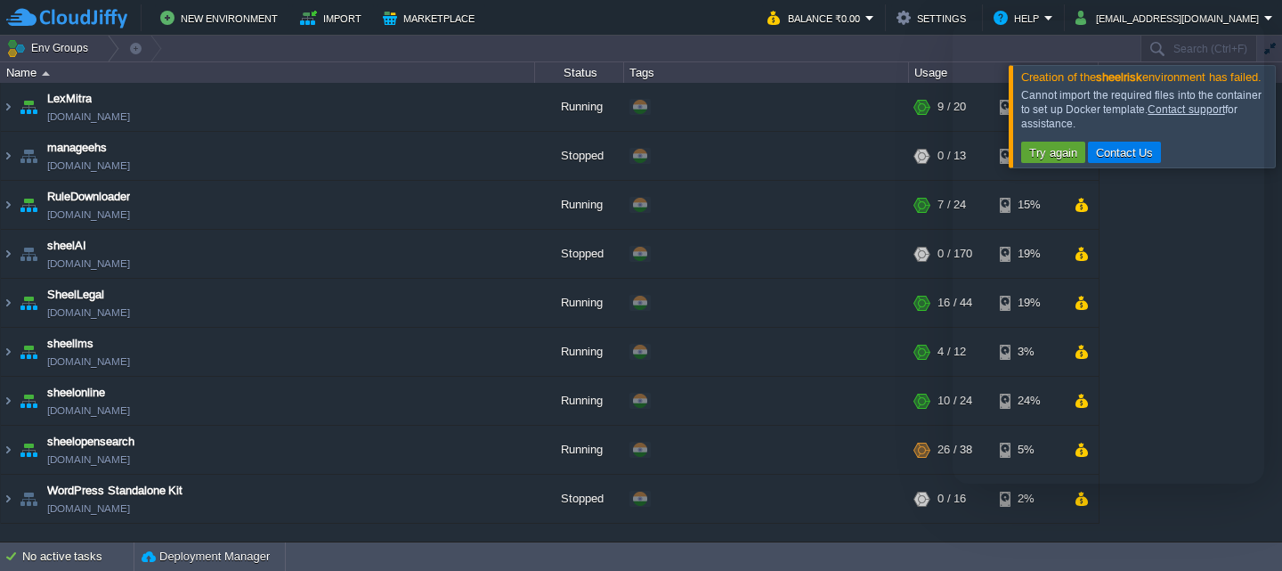 The width and height of the screenshot is (1282, 571). What do you see at coordinates (70, 344) in the screenshot?
I see `span: sheellms` at bounding box center [70, 344].